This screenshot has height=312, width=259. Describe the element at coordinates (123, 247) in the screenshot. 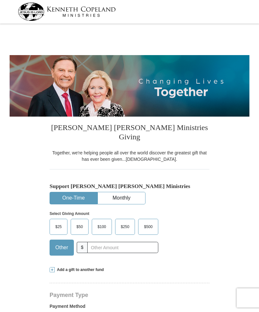

I see `input: Other Amount` at that location.